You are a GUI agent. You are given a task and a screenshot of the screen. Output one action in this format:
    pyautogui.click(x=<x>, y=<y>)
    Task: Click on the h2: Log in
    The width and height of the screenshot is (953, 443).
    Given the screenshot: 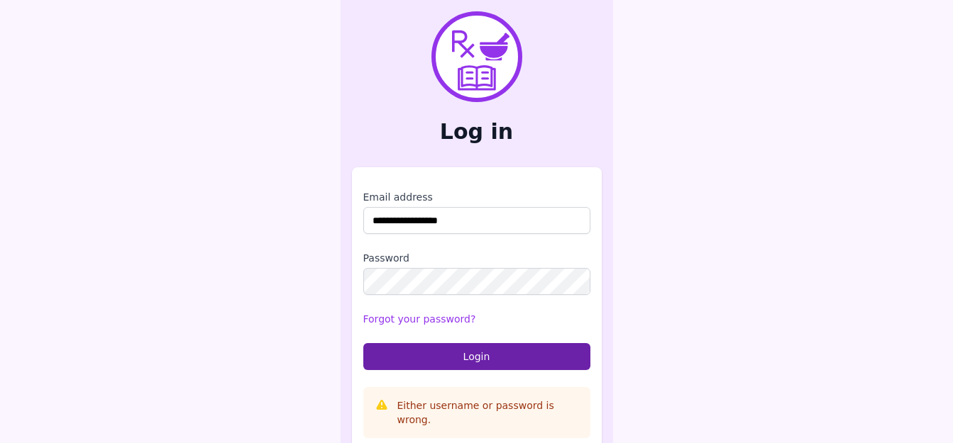 What is the action you would take?
    pyautogui.click(x=477, y=132)
    